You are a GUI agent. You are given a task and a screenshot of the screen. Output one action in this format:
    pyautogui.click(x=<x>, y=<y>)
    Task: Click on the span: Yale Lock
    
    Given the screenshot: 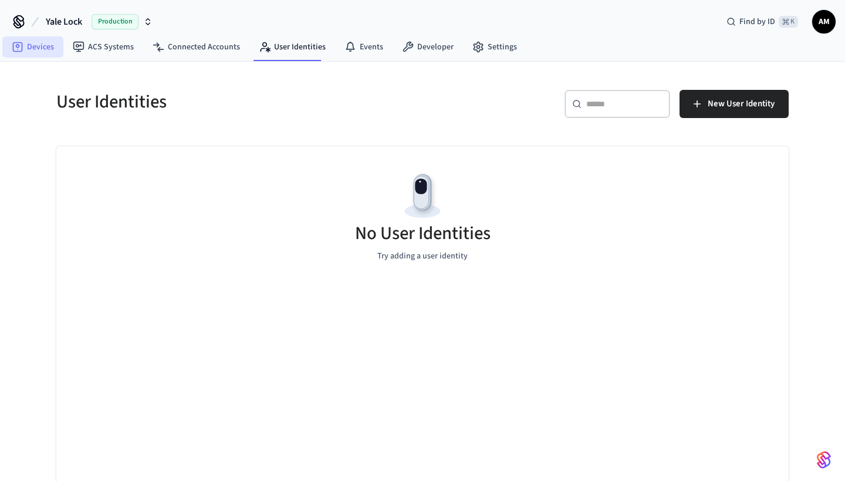 What is the action you would take?
    pyautogui.click(x=64, y=22)
    